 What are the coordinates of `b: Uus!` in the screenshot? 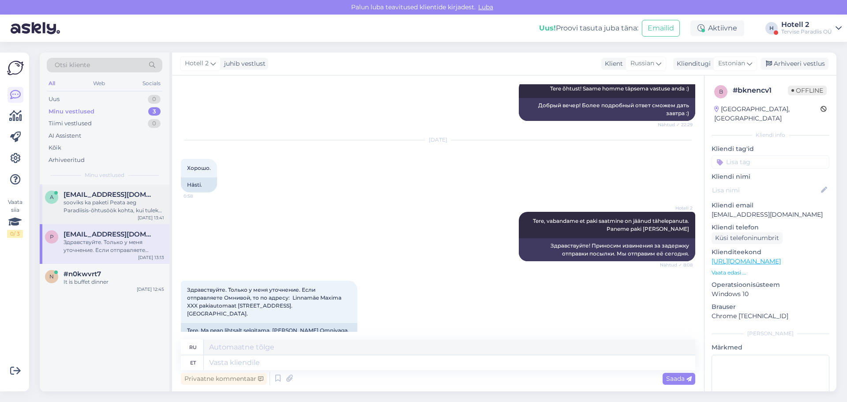 It's located at (547, 28).